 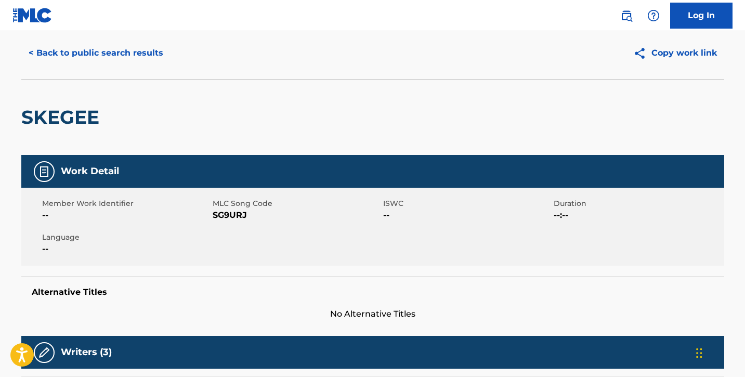 What do you see at coordinates (126, 237) in the screenshot?
I see `span: Language` at bounding box center [126, 237].